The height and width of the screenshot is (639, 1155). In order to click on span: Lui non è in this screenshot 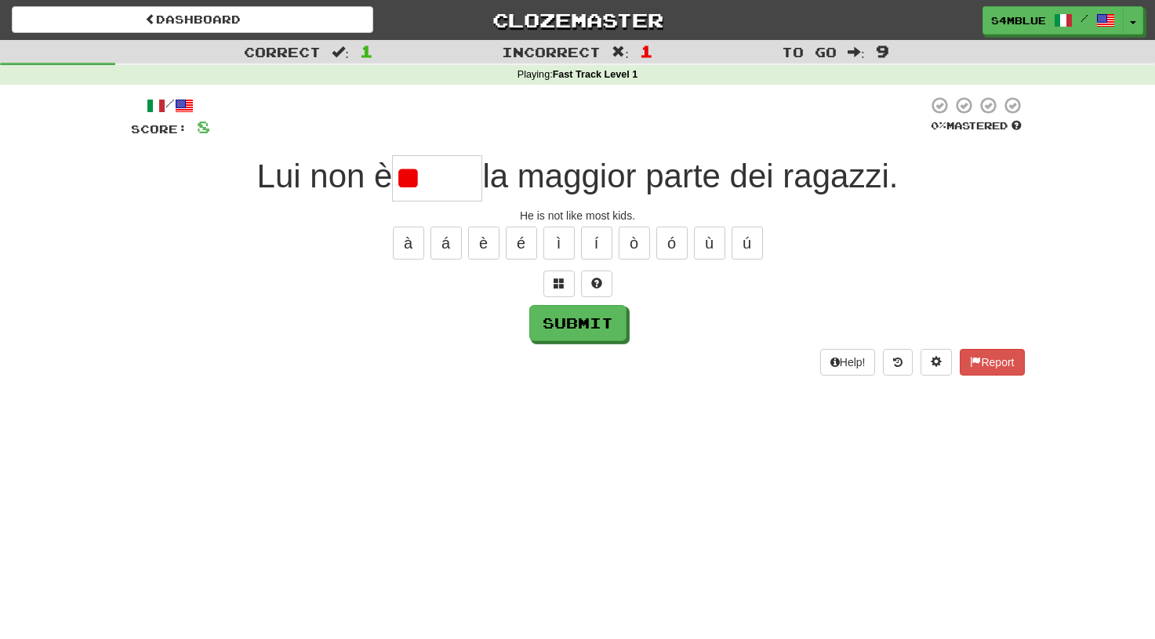, I will do `click(325, 176)`.